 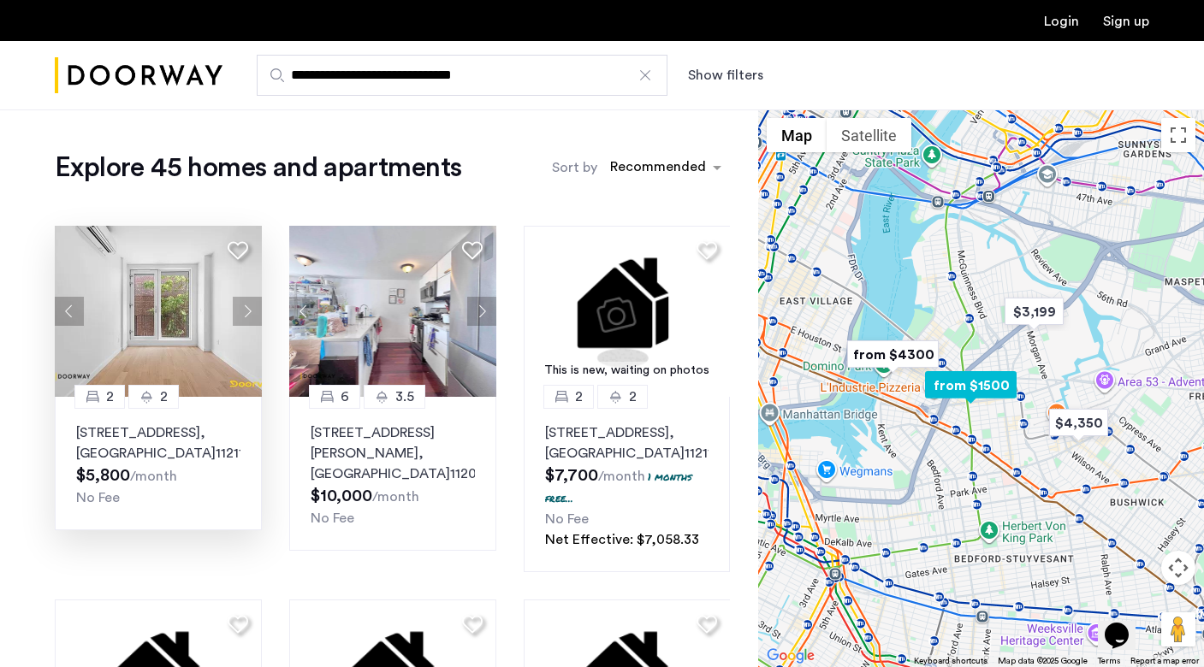 What do you see at coordinates (1178, 568) in the screenshot?
I see `button: Map camera controls` at bounding box center [1178, 568].